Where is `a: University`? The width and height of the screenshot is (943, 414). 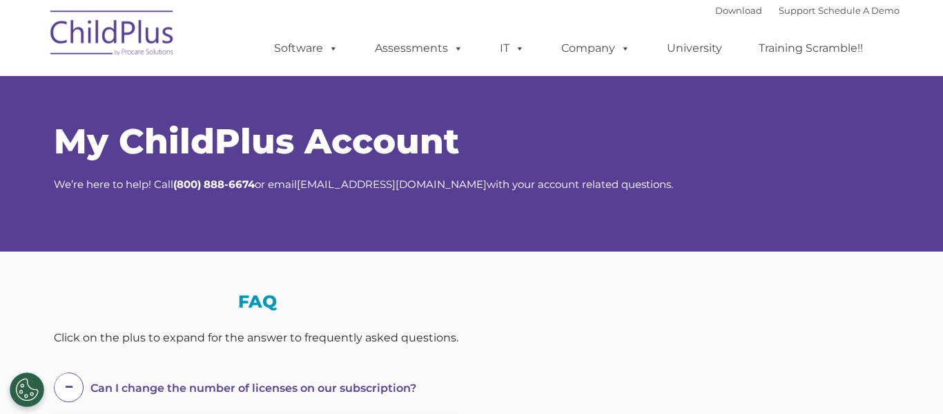 a: University is located at coordinates (695, 48).